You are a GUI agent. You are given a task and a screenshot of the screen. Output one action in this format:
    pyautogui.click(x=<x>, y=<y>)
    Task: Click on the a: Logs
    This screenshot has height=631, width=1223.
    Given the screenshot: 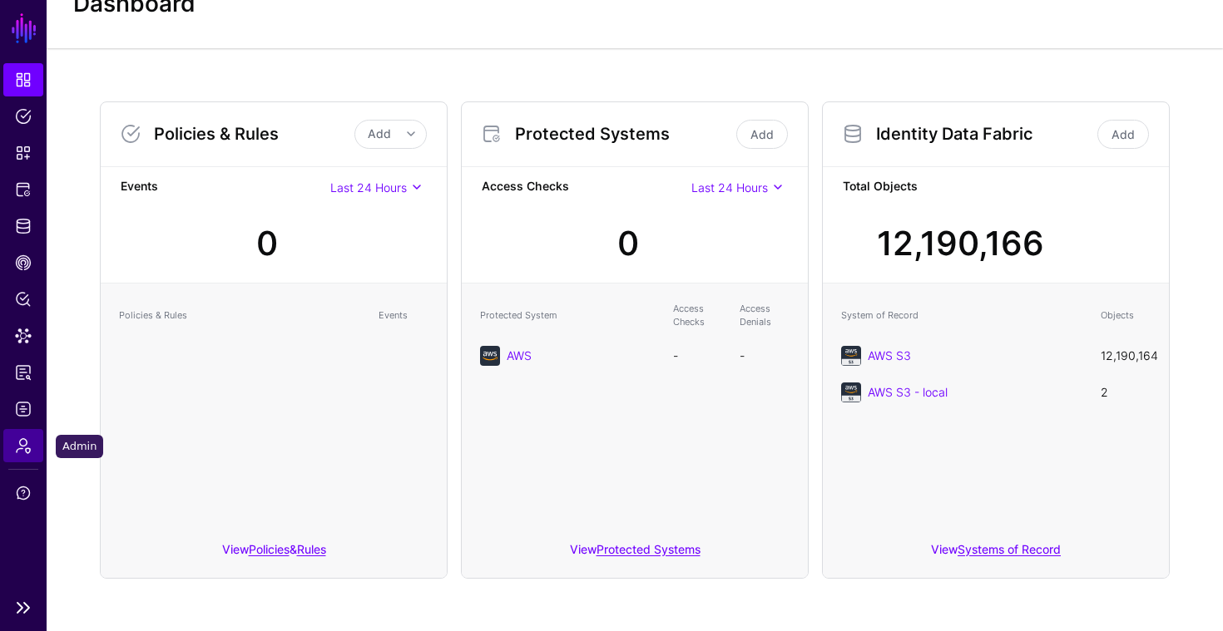 What is the action you would take?
    pyautogui.click(x=23, y=409)
    